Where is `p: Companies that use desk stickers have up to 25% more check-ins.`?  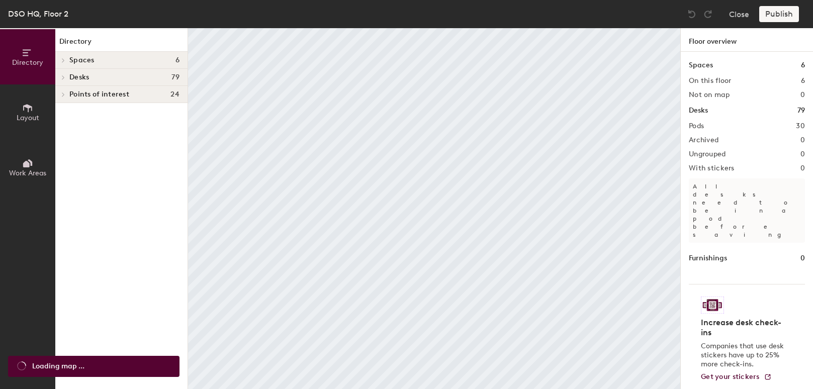
p: Companies that use desk stickers have up to 25% more check-ins. is located at coordinates (743, 355).